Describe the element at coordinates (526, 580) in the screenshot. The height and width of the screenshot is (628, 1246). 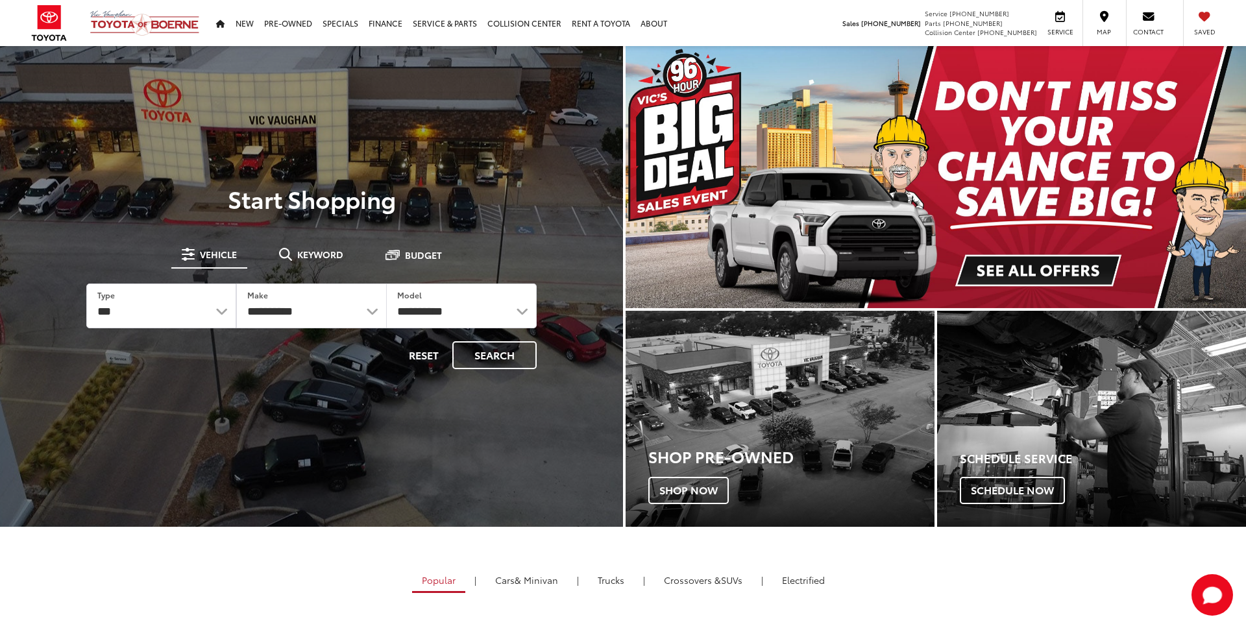
I see `a: Cars` at that location.